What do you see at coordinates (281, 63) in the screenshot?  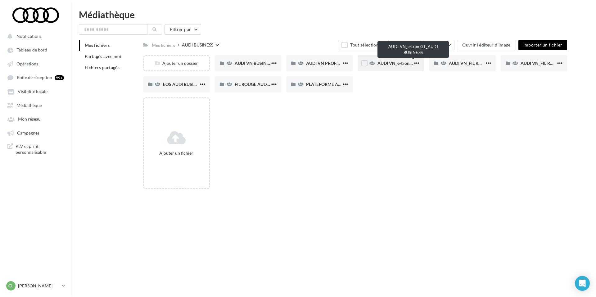 I see `span: AUDI VN BUSINESS JUIN JPO AUDI BUSINESS` at bounding box center [281, 63].